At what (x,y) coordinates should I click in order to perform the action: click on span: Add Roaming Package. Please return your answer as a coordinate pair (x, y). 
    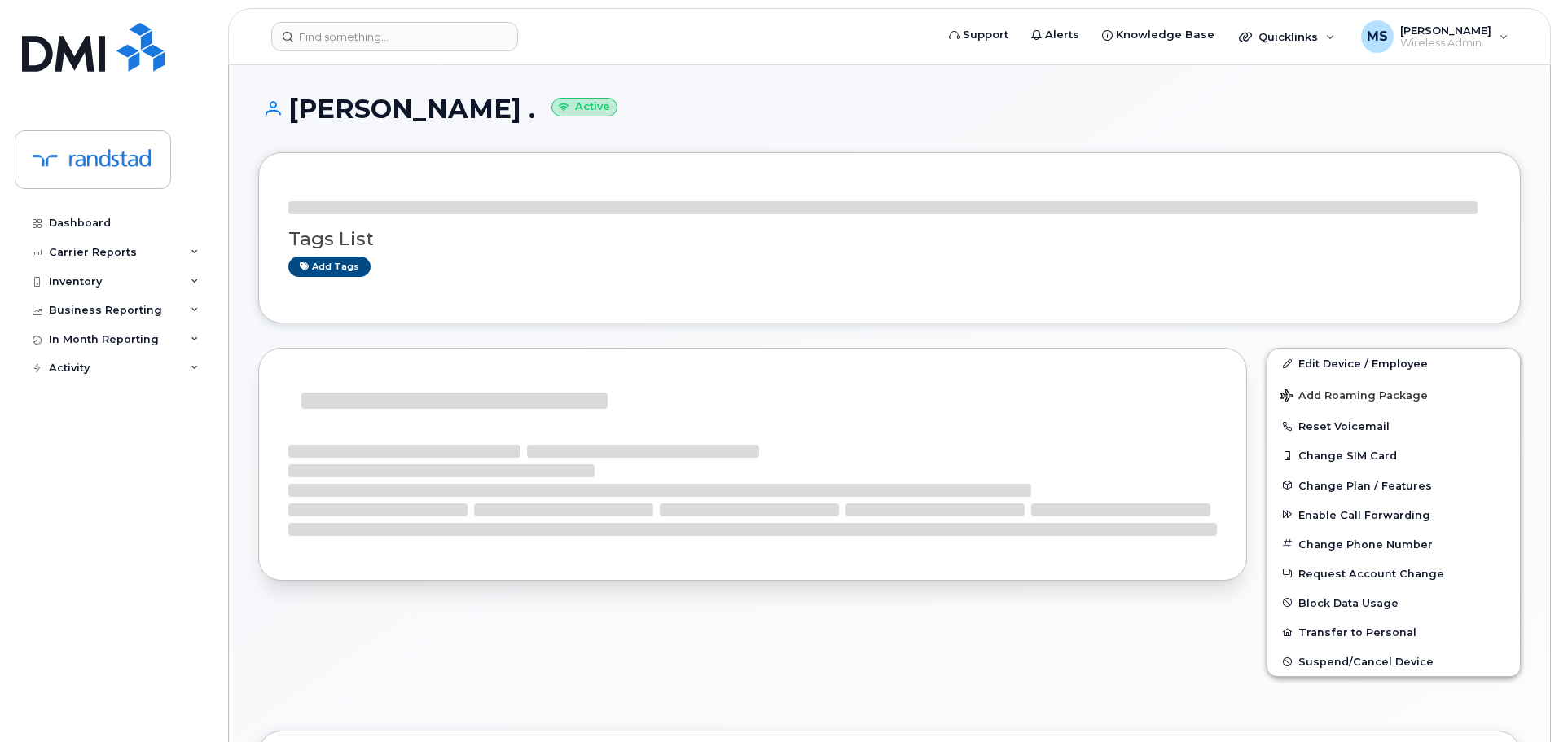
    Looking at the image, I should click on (1353, 397).